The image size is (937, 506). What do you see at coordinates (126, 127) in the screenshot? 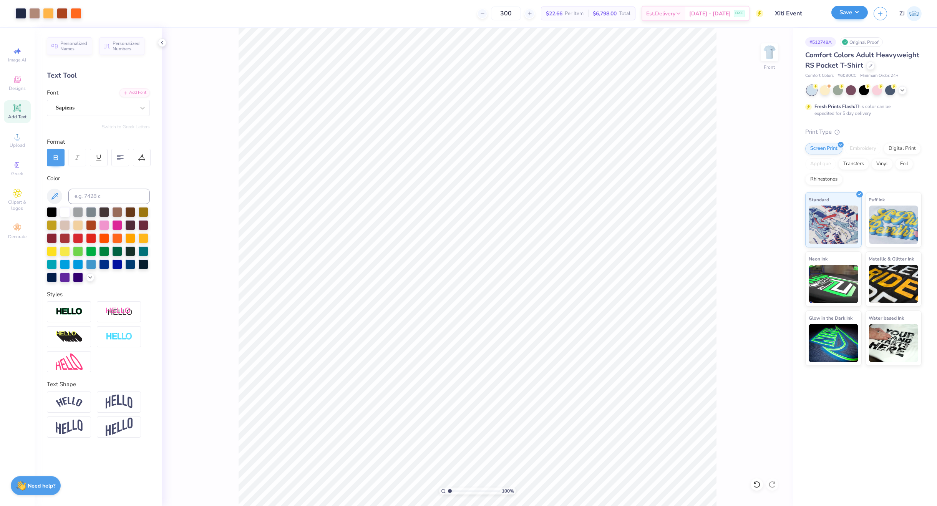
I see `button: Switch to Greek Letters` at bounding box center [126, 127].